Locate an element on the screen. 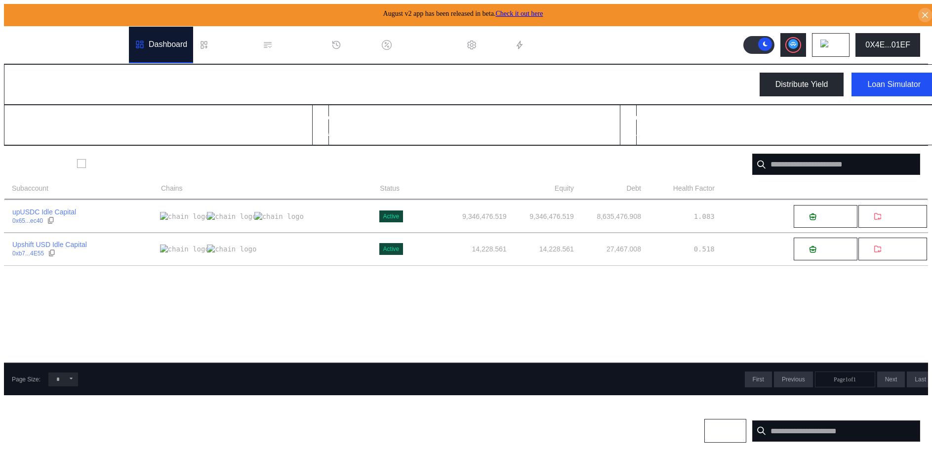  td: 1.083 is located at coordinates (678, 216).